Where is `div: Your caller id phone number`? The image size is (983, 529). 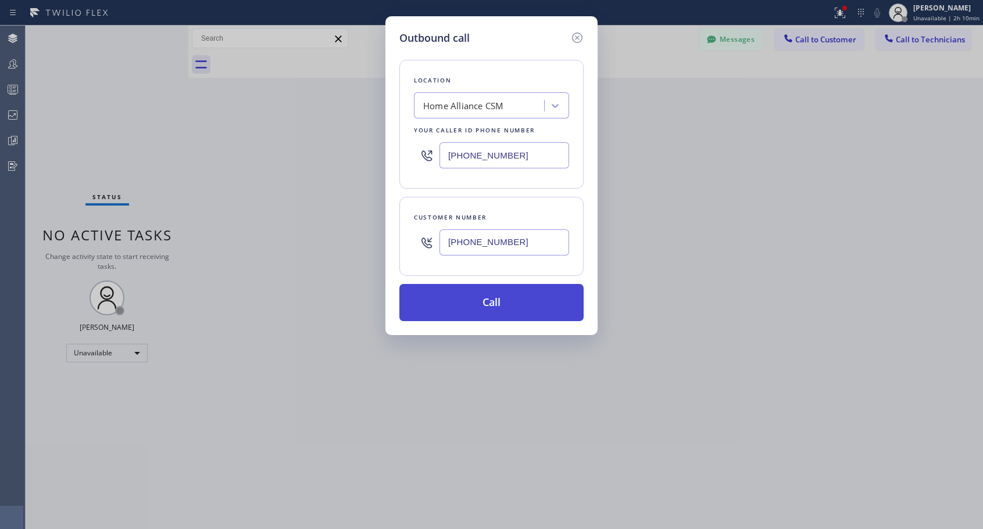 div: Your caller id phone number is located at coordinates (491, 130).